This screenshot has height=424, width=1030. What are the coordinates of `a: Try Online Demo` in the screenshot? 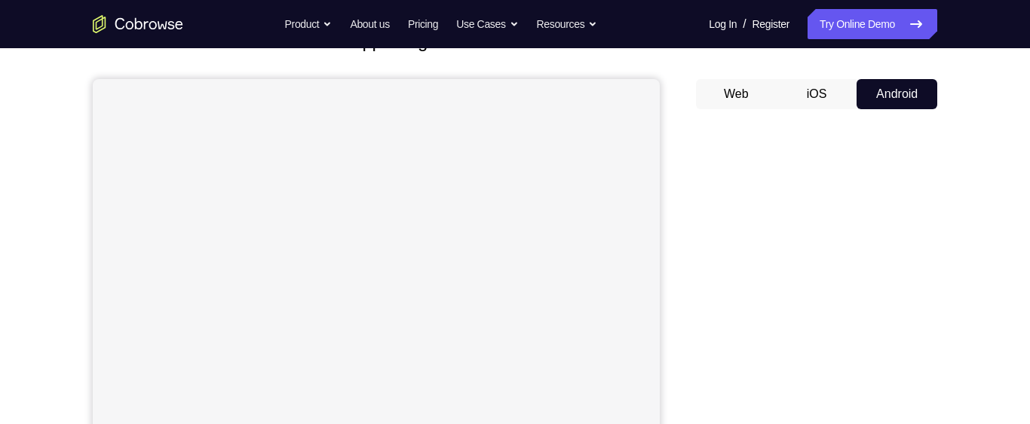 It's located at (872, 24).